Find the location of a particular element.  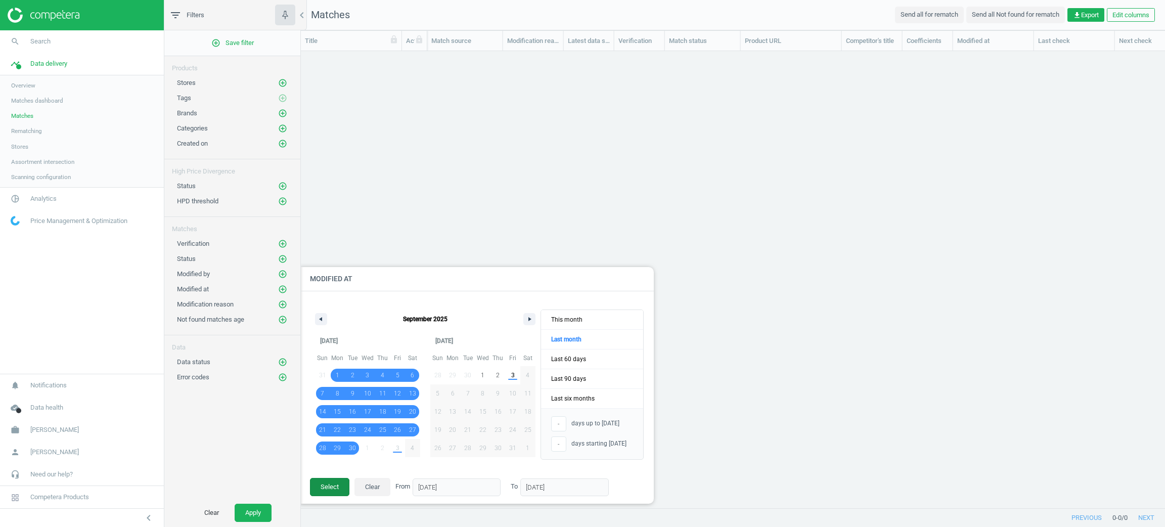

img: wGWNvw8QSZomAAAAABJRU5ErkJggg== is located at coordinates (15, 221).